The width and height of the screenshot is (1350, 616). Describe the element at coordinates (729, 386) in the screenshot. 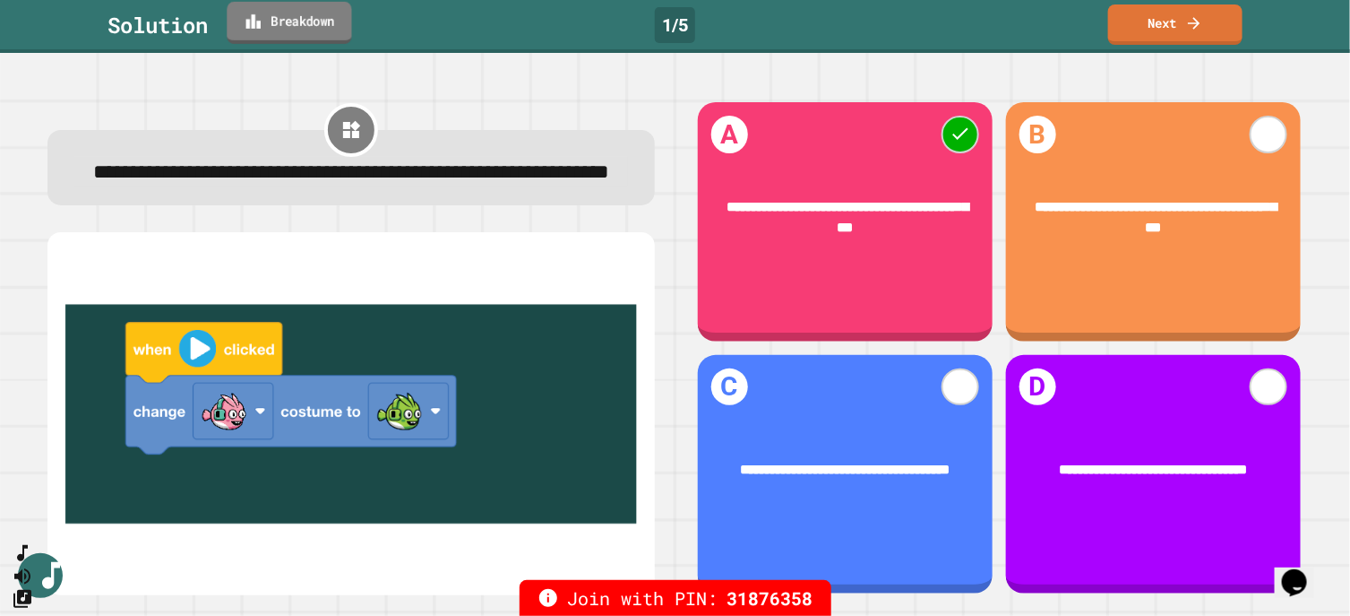

I see `h1: C` at that location.